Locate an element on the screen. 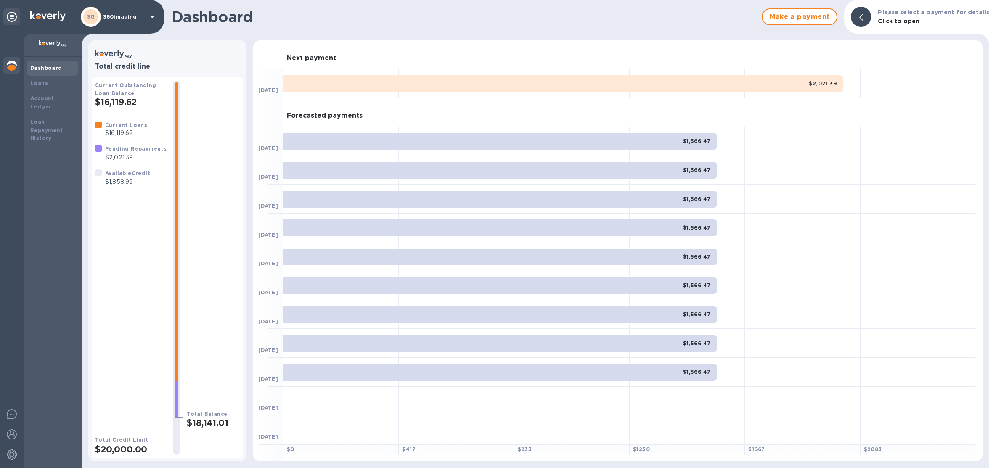 The image size is (996, 468). b: $ 833 is located at coordinates (525, 449).